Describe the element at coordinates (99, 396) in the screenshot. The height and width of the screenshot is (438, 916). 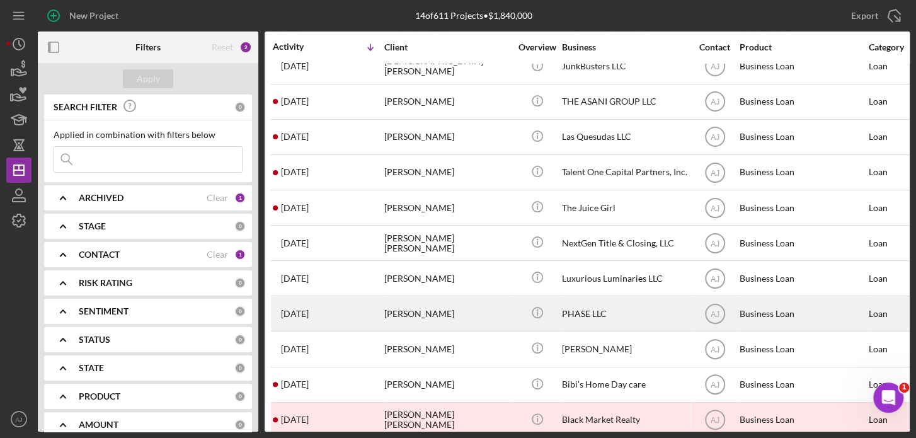
I see `b: PRODUCT` at that location.